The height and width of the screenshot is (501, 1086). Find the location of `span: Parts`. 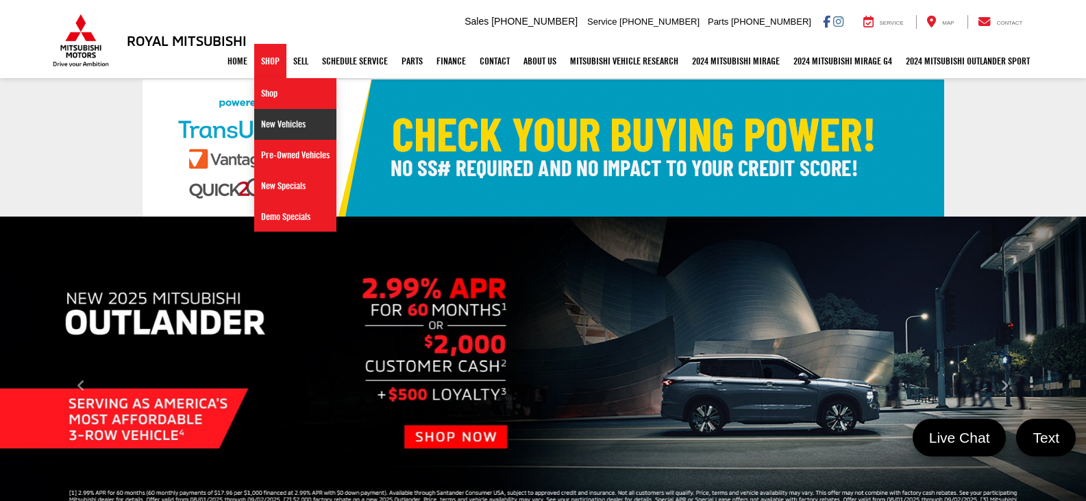

span: Parts is located at coordinates (718, 21).